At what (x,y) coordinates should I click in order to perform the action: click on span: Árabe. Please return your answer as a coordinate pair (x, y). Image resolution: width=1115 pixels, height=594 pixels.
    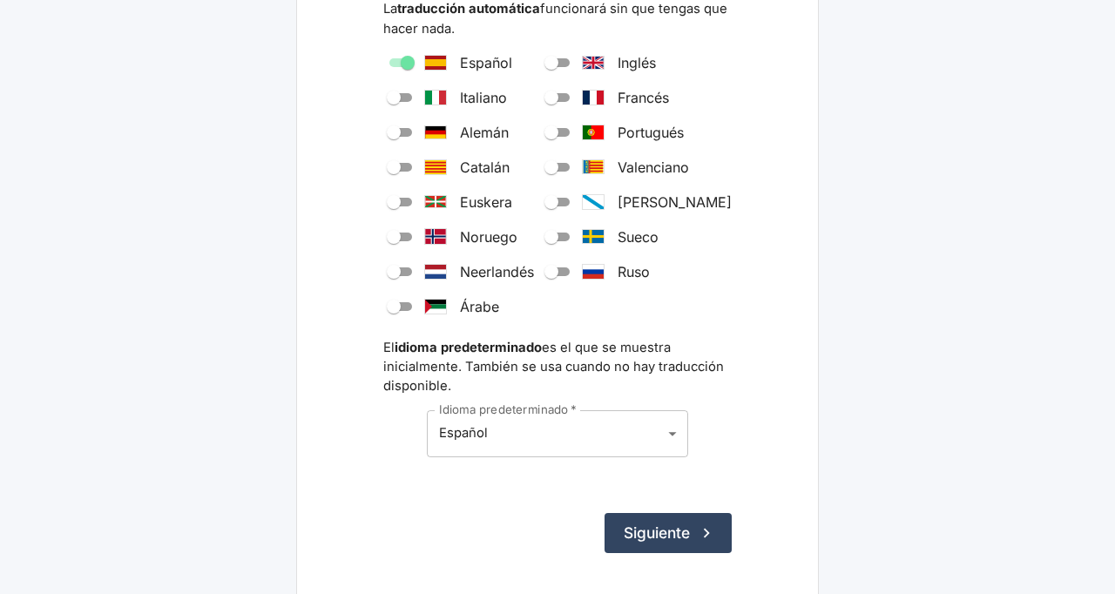
    Looking at the image, I should click on (479, 307).